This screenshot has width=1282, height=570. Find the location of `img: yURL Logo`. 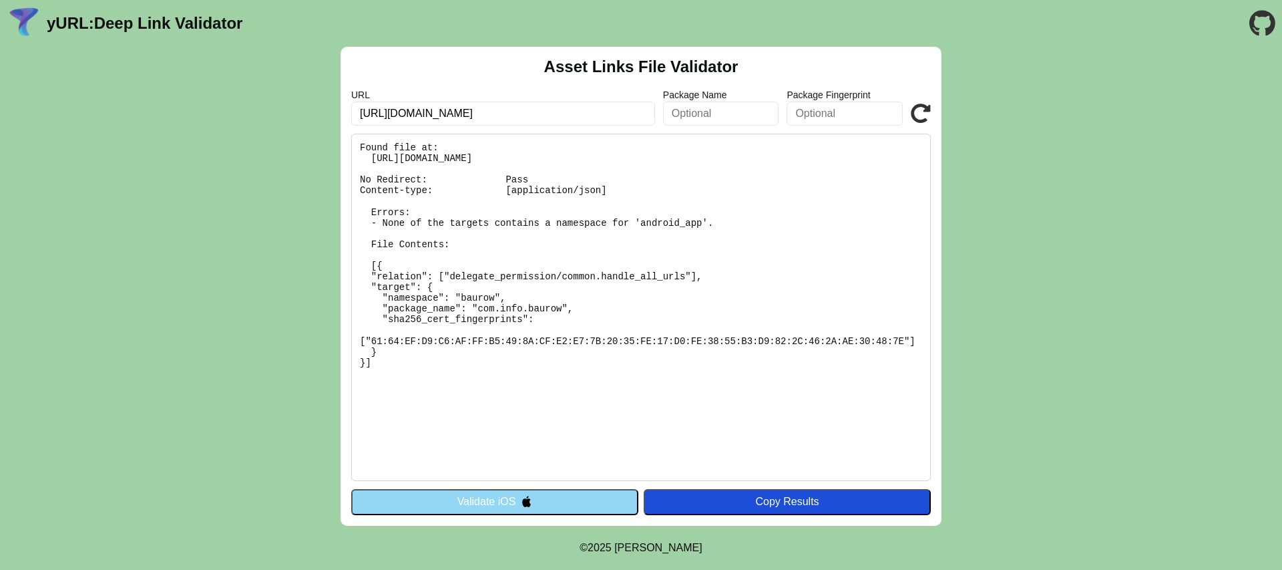

img: yURL Logo is located at coordinates (24, 23).